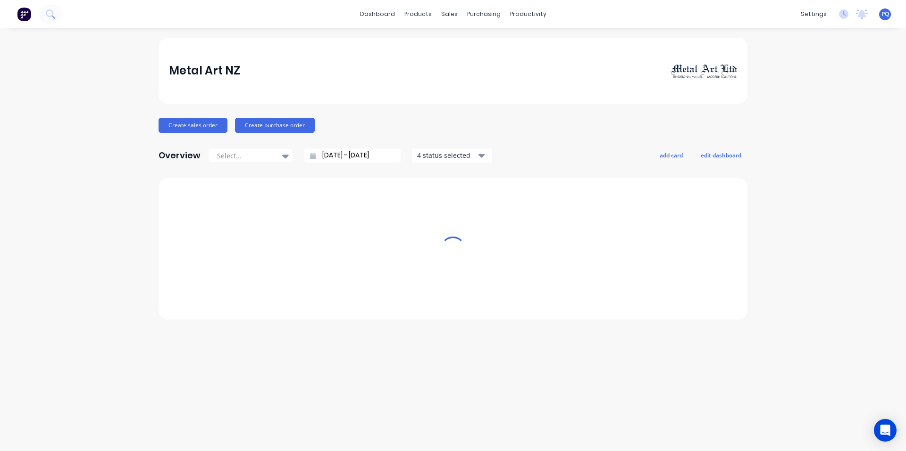  What do you see at coordinates (179, 156) in the screenshot?
I see `div: Overview` at bounding box center [179, 156].